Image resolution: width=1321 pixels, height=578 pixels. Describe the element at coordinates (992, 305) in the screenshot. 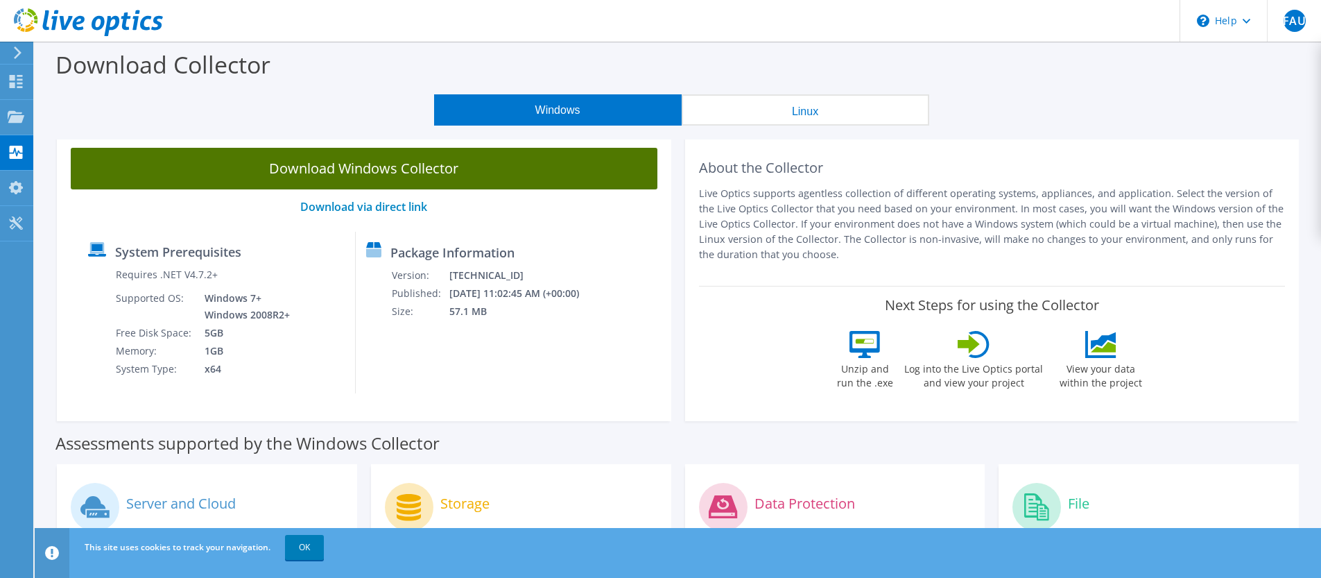

I see `label: Next Steps for using the Collector` at that location.